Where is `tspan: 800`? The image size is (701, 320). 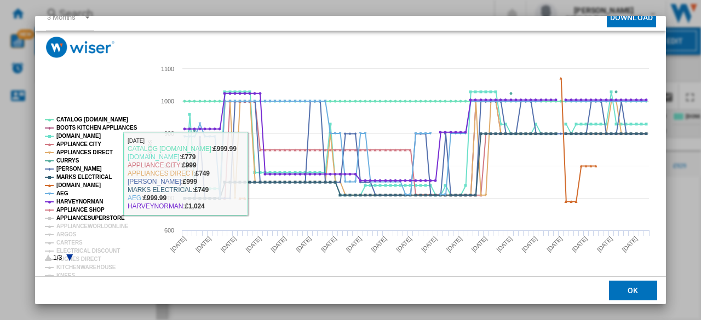
tspan: 800 is located at coordinates (169, 166).